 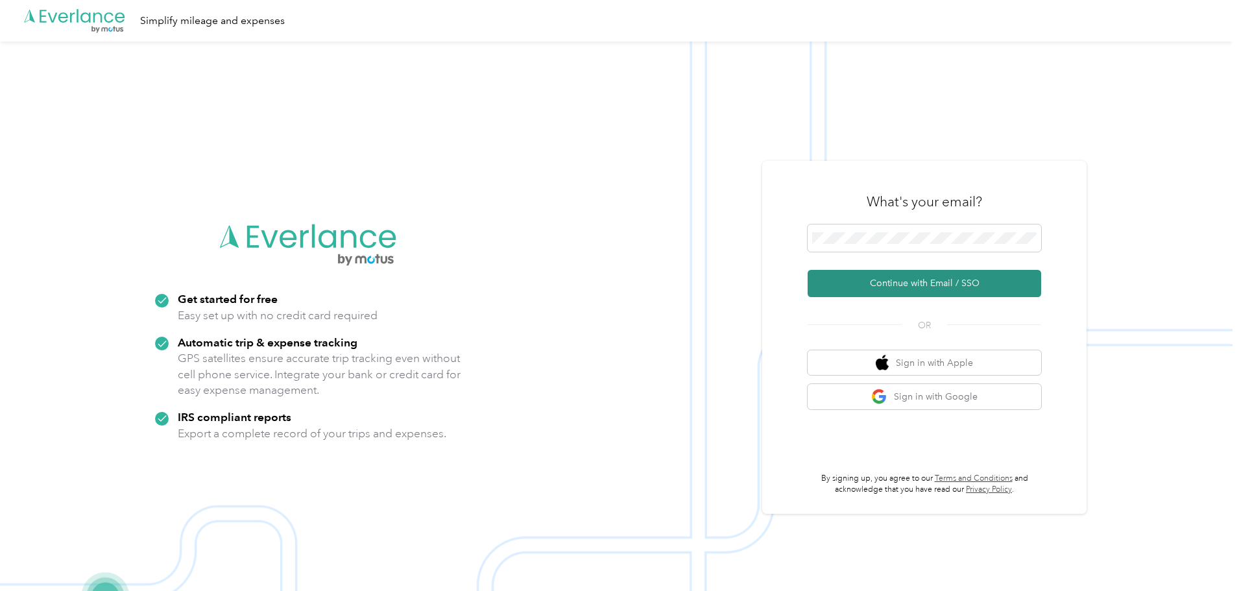 What do you see at coordinates (234, 416) in the screenshot?
I see `strong: IRS compliant reports` at bounding box center [234, 416].